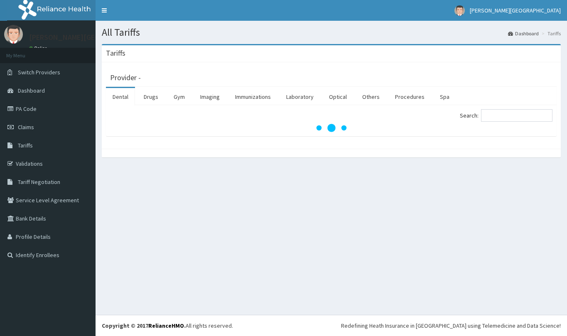  What do you see at coordinates (516, 115) in the screenshot?
I see `input: Search:` at bounding box center [516, 115].